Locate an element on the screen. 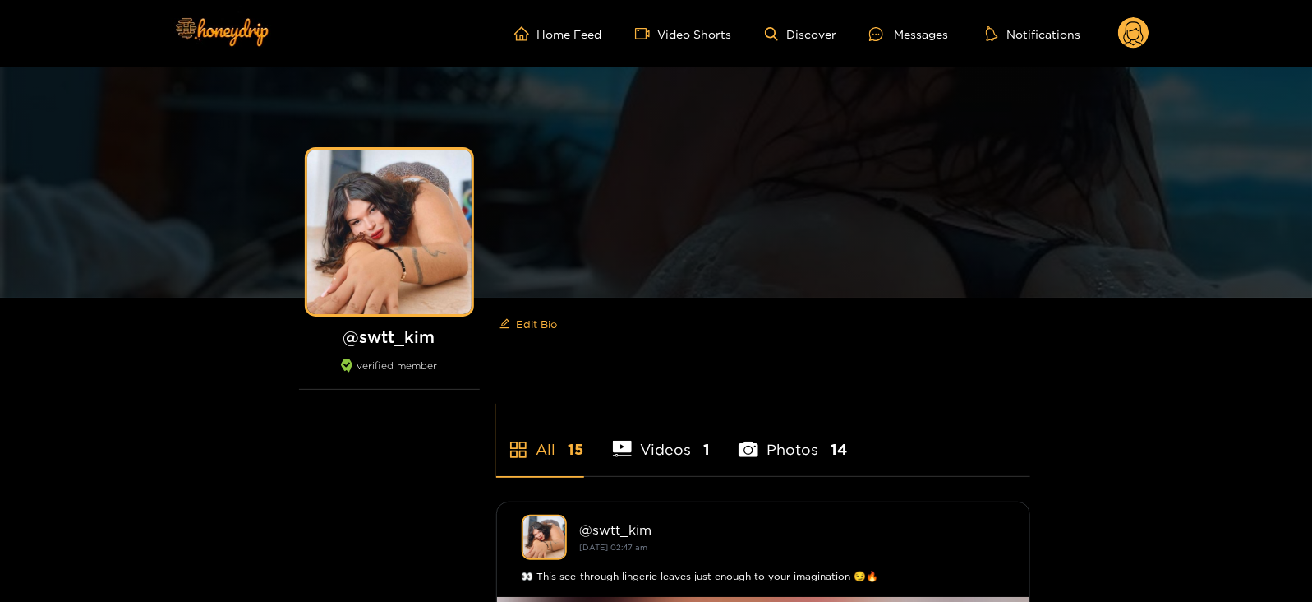 Image resolution: width=1312 pixels, height=602 pixels. a: Discover is located at coordinates (800, 34).